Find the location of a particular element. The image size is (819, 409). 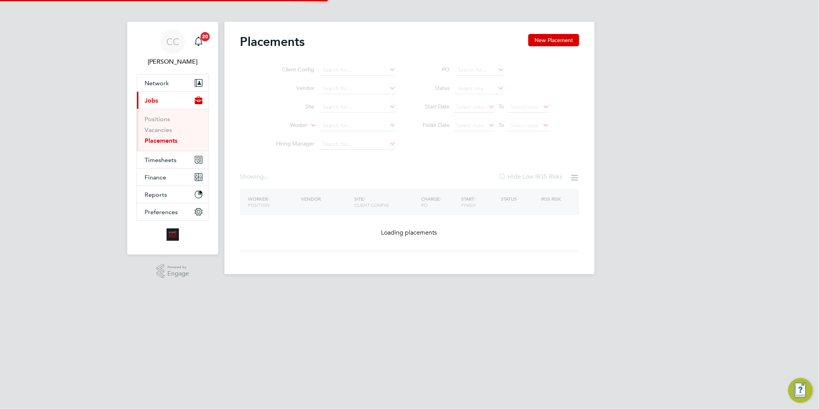

h2: Placements is located at coordinates (272, 42).